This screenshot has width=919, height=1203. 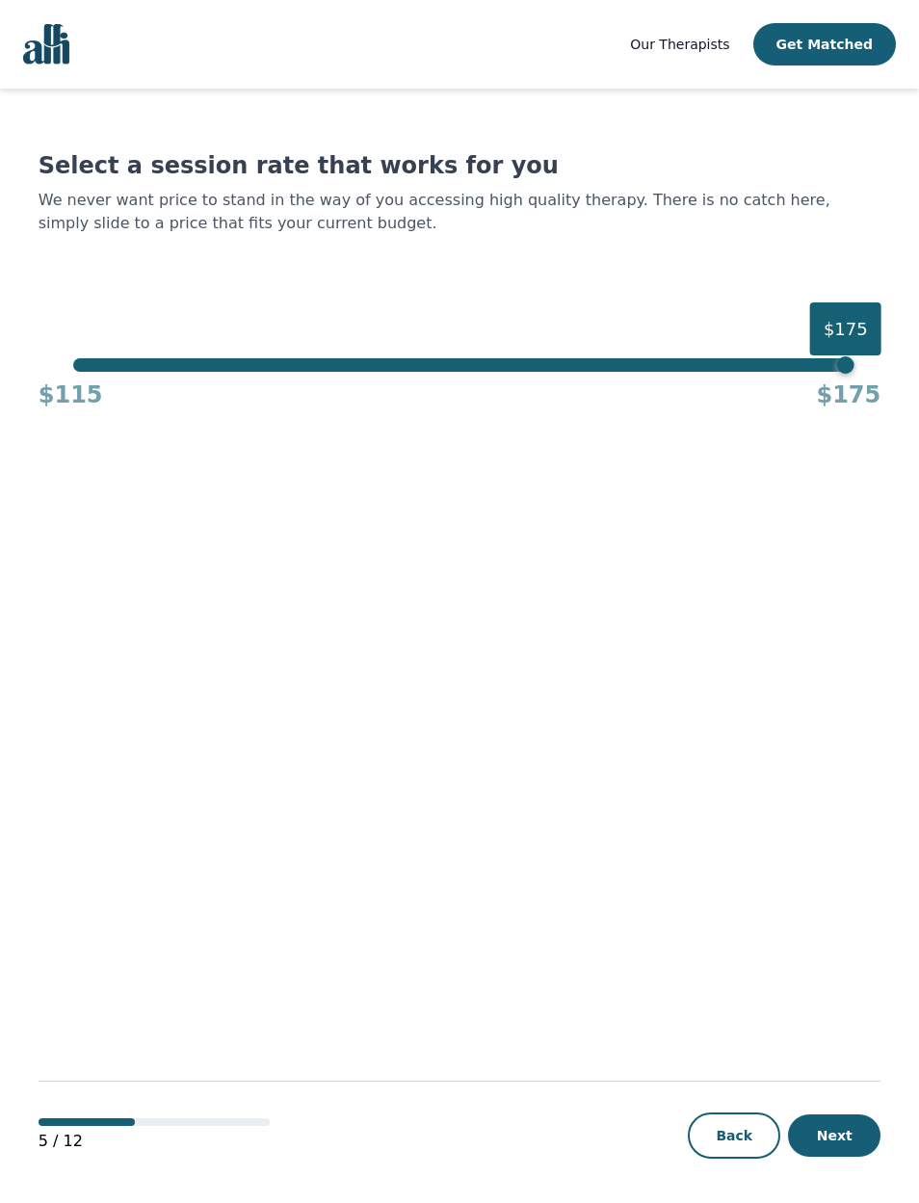 I want to click on h4: $175, so click(x=847, y=395).